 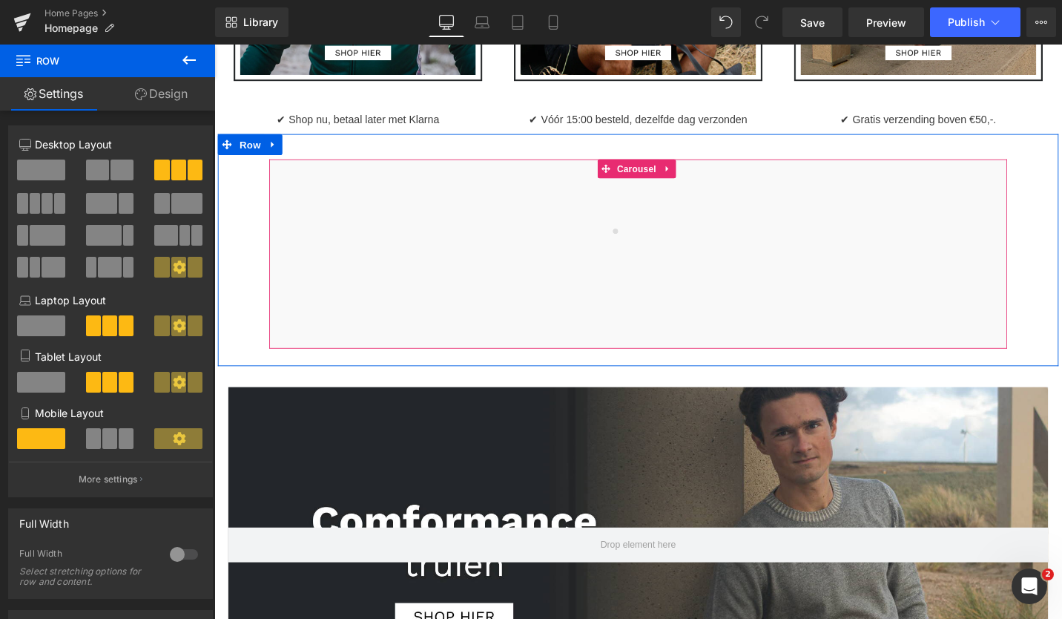 I want to click on p: Mobile Layout, so click(x=110, y=412).